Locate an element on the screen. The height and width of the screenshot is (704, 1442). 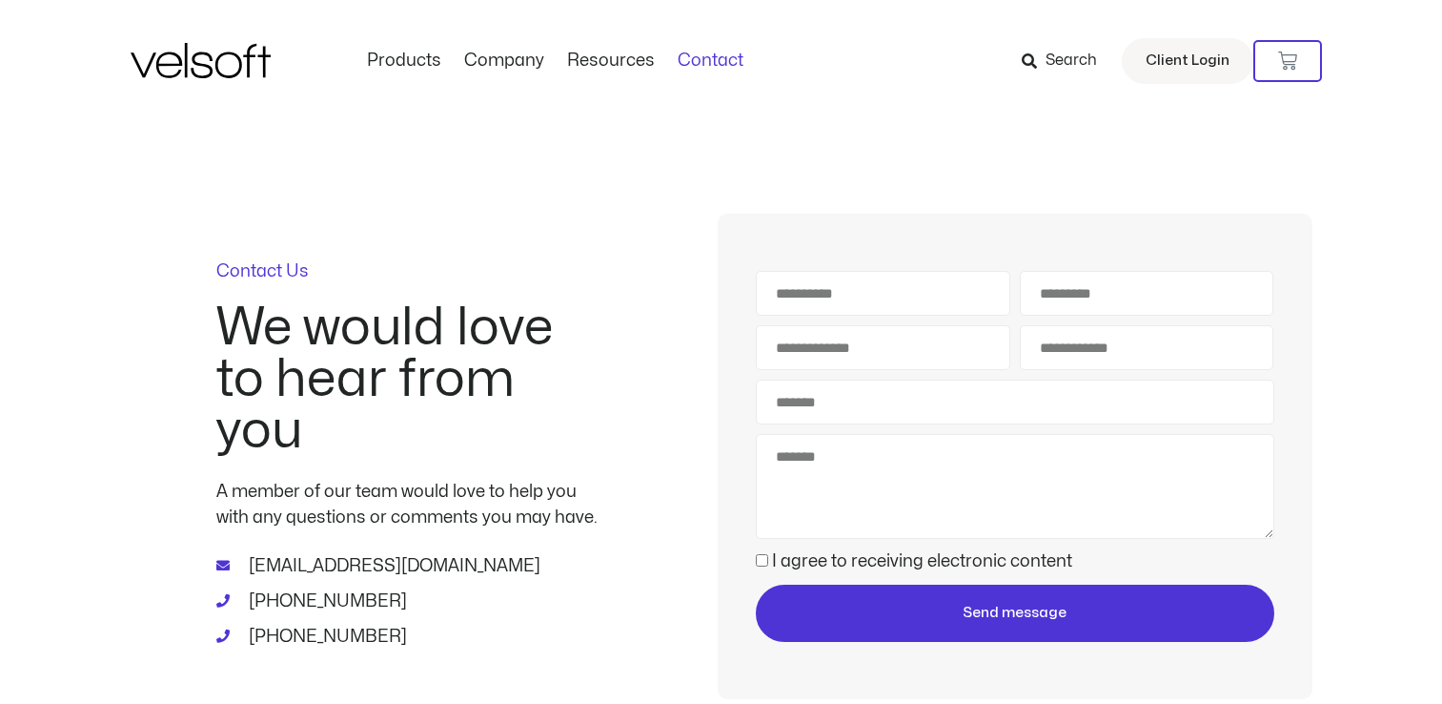
a: ProductsMenu Toggle is located at coordinates (404, 61).